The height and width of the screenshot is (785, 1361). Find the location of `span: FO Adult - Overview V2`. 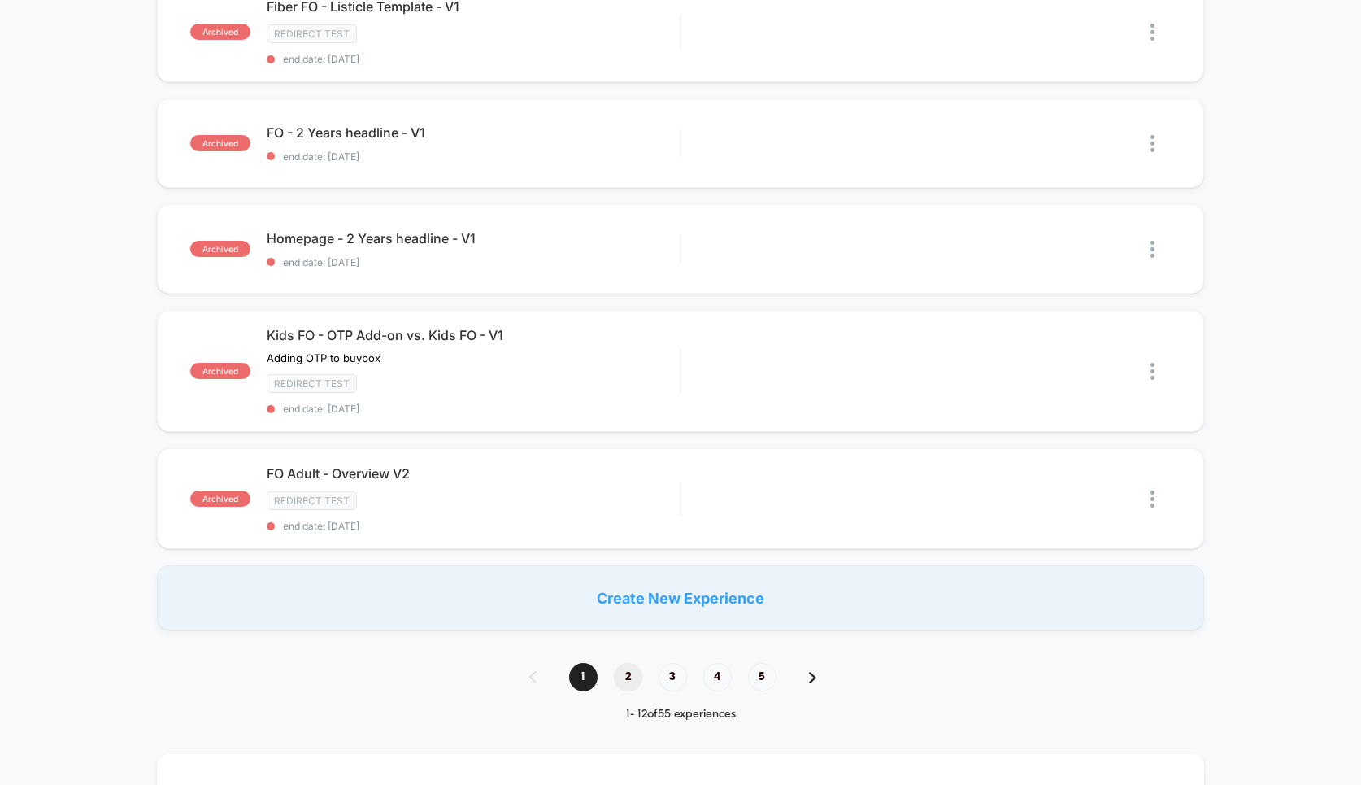

span: FO Adult - Overview V2 is located at coordinates (473, 473).